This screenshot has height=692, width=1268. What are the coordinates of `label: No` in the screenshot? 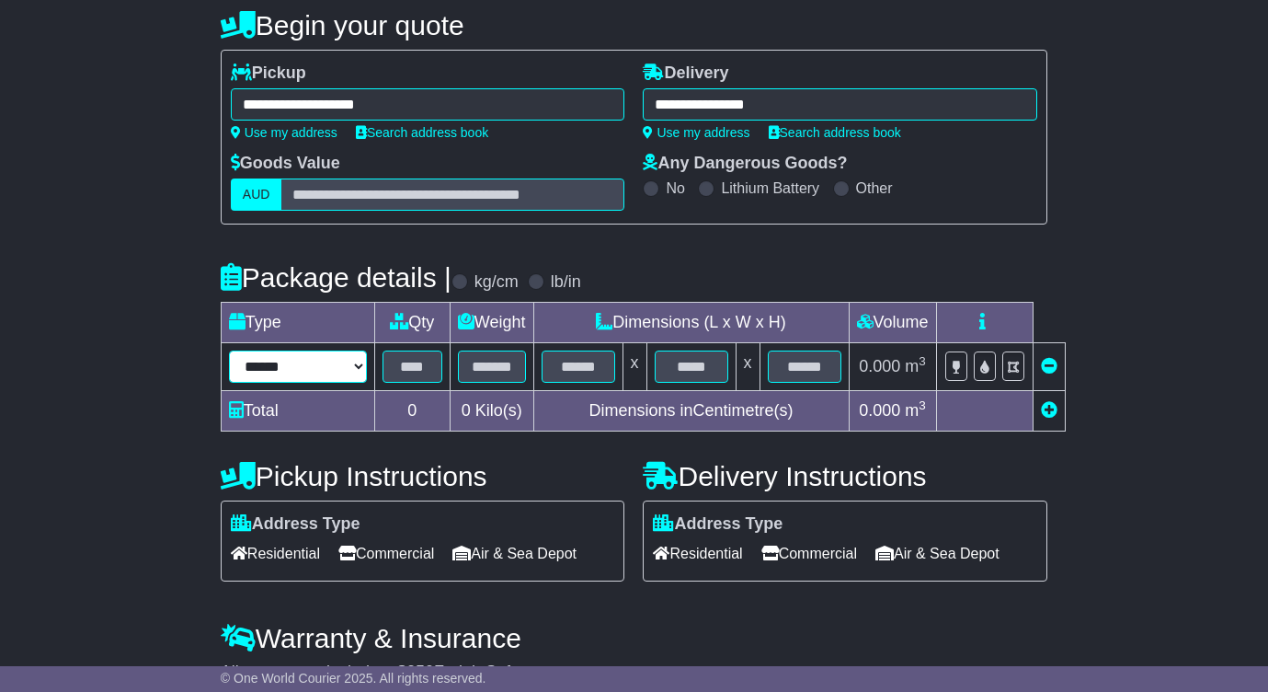 It's located at (675, 188).